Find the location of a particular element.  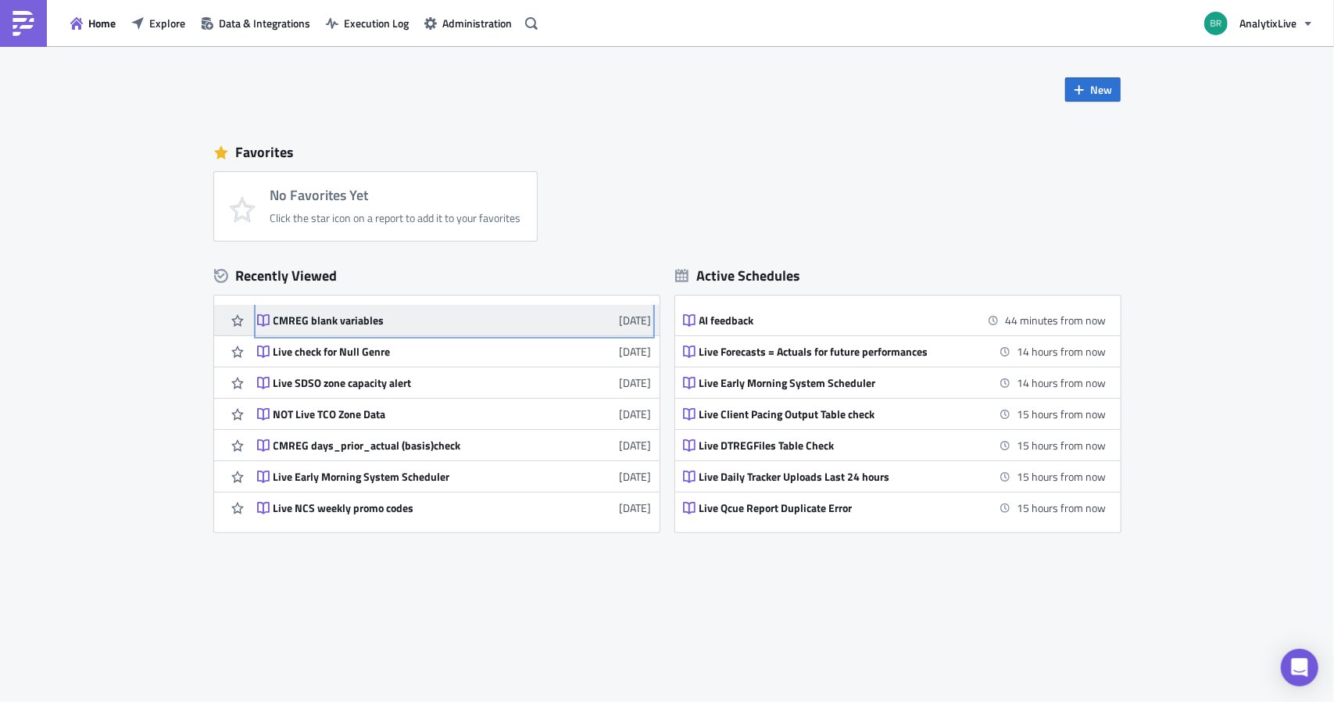

div: Live NCS weekly promo codes is located at coordinates (410, 508).